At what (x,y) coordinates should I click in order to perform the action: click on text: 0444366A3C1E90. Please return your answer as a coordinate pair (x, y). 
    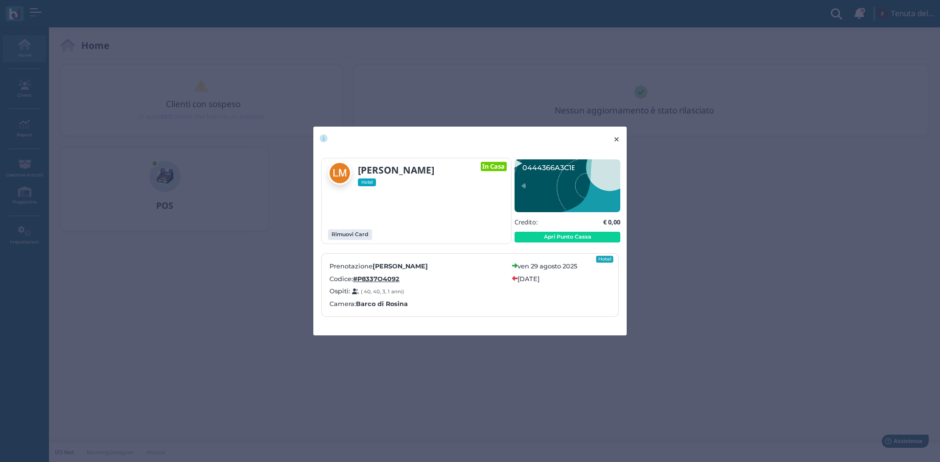
    Looking at the image, I should click on (553, 168).